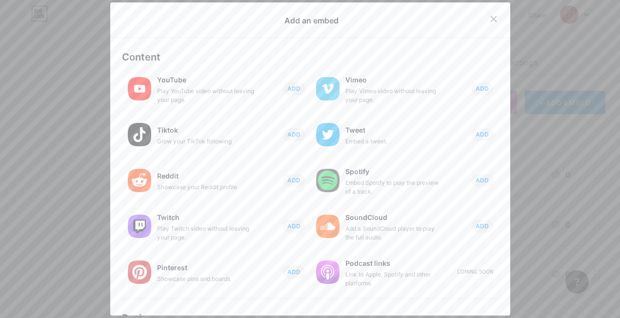  I want to click on div: Spotify, so click(394, 172).